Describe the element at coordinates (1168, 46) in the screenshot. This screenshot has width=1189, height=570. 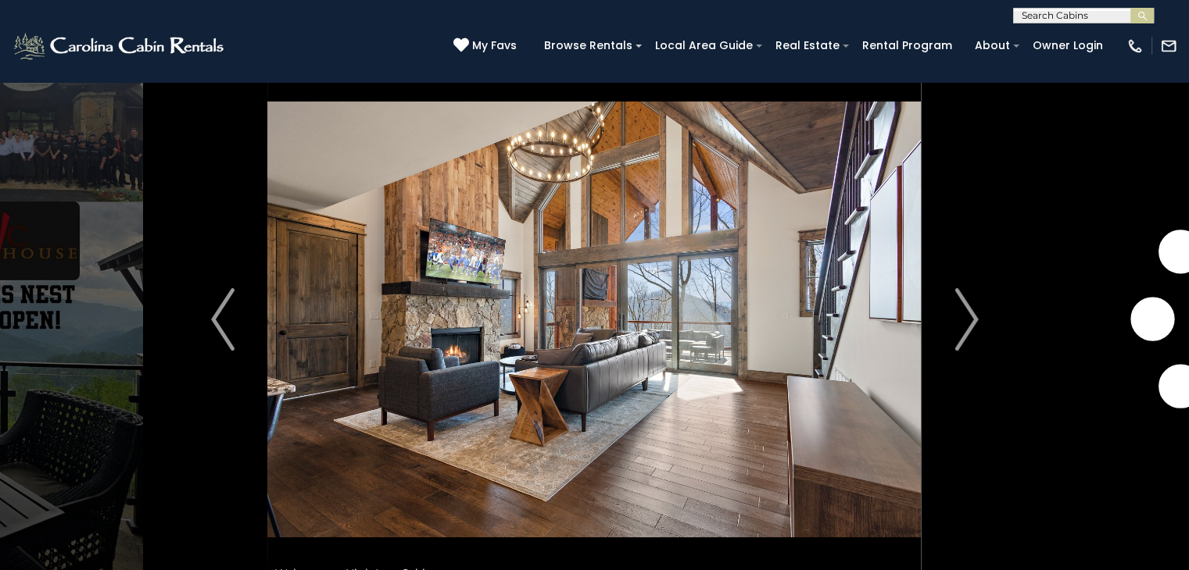
I see `img: mail-regular-white.png` at that location.